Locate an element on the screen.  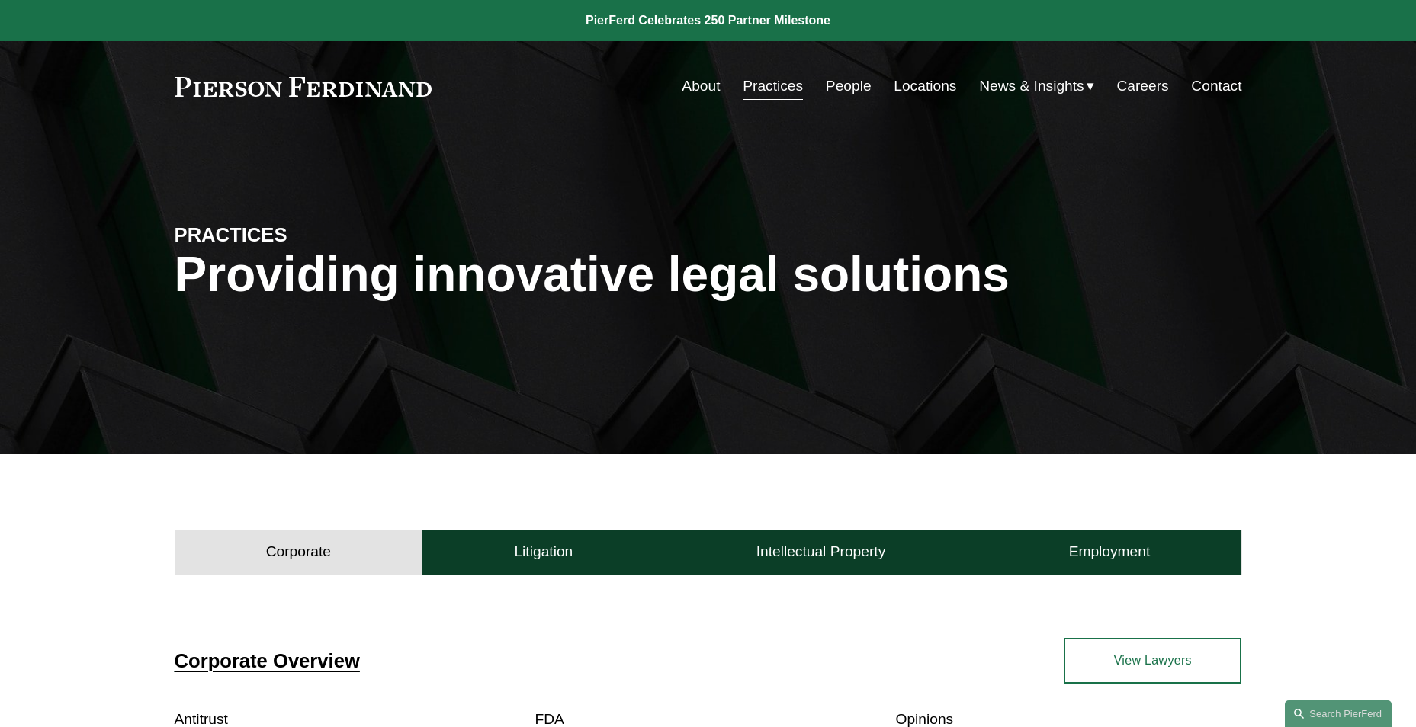
h4: Intellectual Property is located at coordinates (821, 552).